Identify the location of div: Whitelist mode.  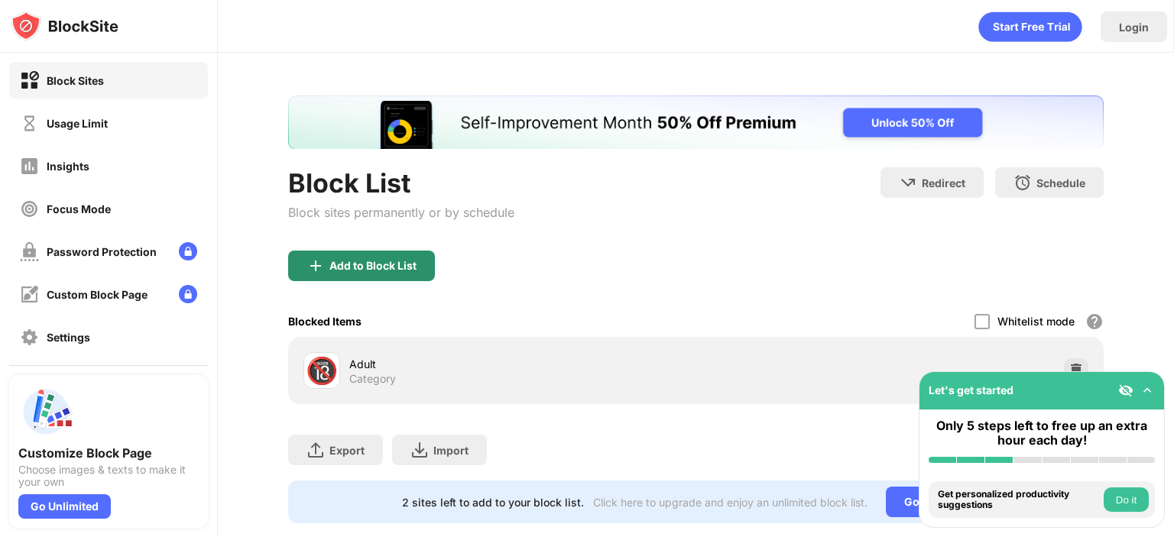
(1036, 321).